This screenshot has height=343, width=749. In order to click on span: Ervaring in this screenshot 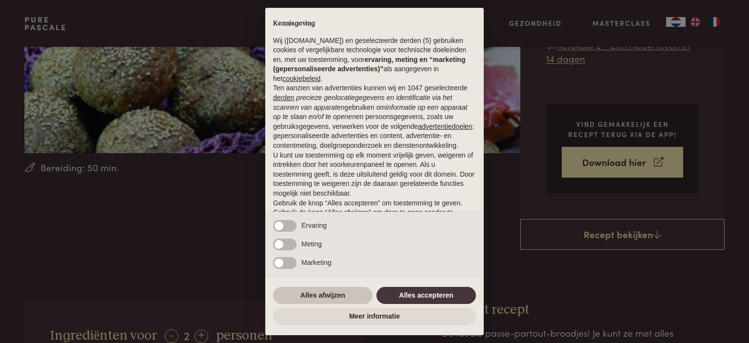, I will do `click(314, 225)`.